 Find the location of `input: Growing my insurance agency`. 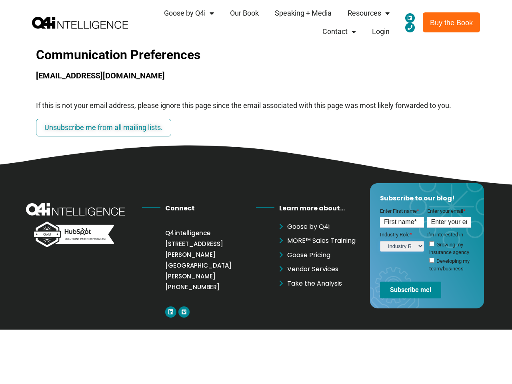

input: Growing my insurance agency is located at coordinates (432, 244).